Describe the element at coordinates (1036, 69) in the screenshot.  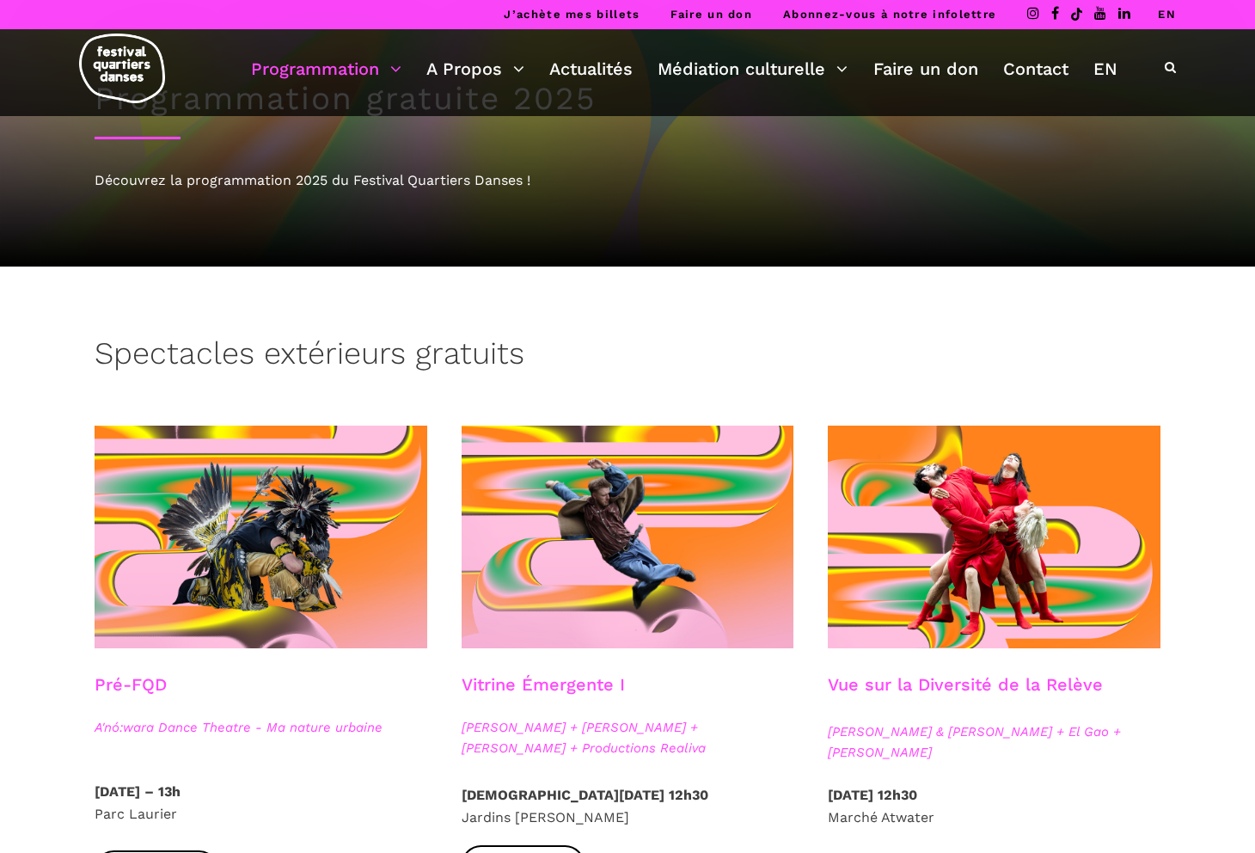
I see `a: Contact` at that location.